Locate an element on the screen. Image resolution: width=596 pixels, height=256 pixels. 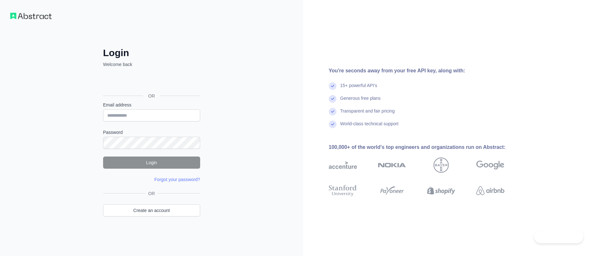
div: Transparent and fair pricing is located at coordinates (368, 114).